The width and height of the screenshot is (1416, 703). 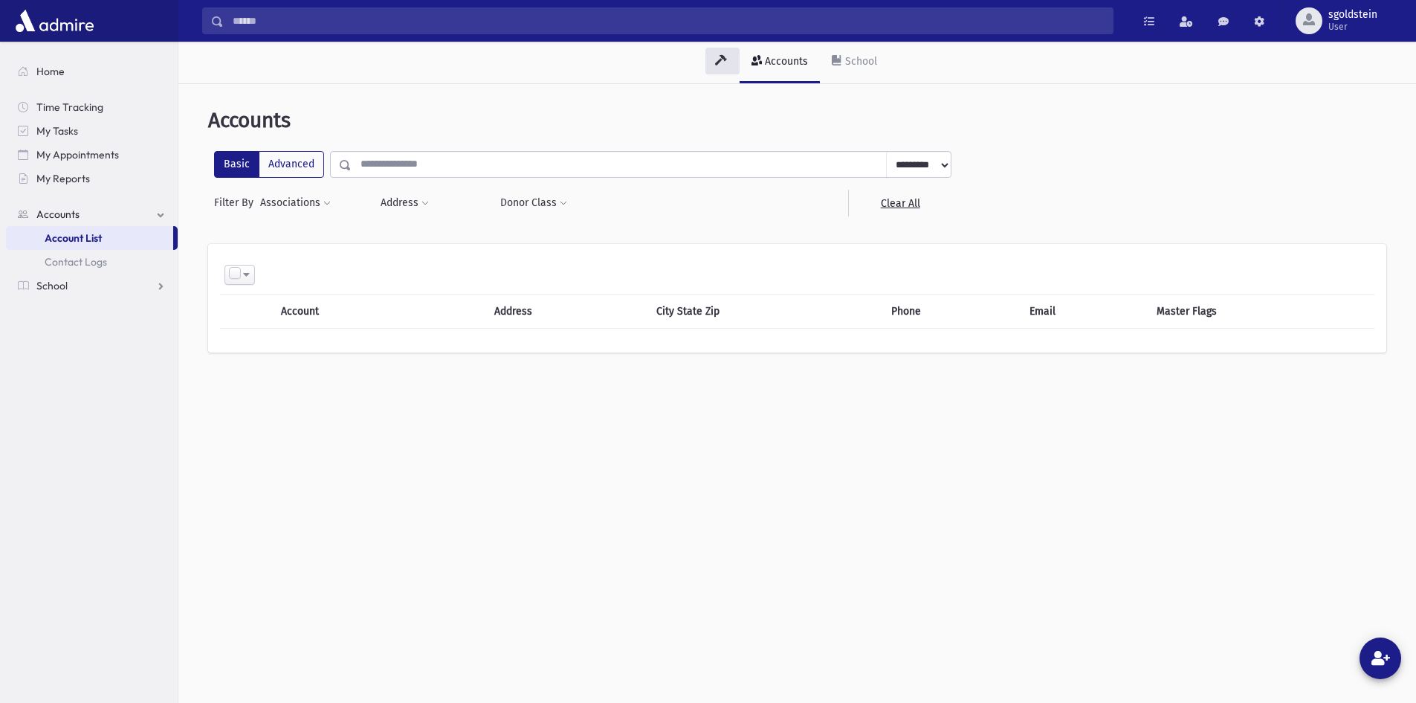 What do you see at coordinates (52, 285) in the screenshot?
I see `span: School` at bounding box center [52, 285].